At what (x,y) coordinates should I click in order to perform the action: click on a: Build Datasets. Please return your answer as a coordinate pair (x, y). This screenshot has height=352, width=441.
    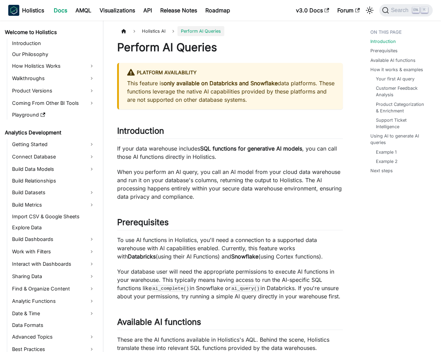
    Looking at the image, I should click on (53, 193).